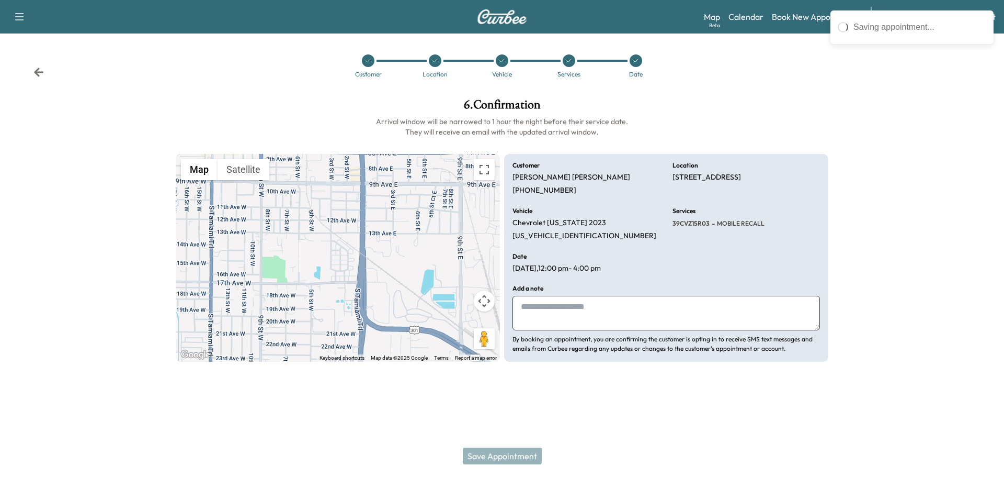 The image size is (1004, 477). Describe the element at coordinates (399, 357) in the screenshot. I see `span: Map data ©2025 Google` at that location.